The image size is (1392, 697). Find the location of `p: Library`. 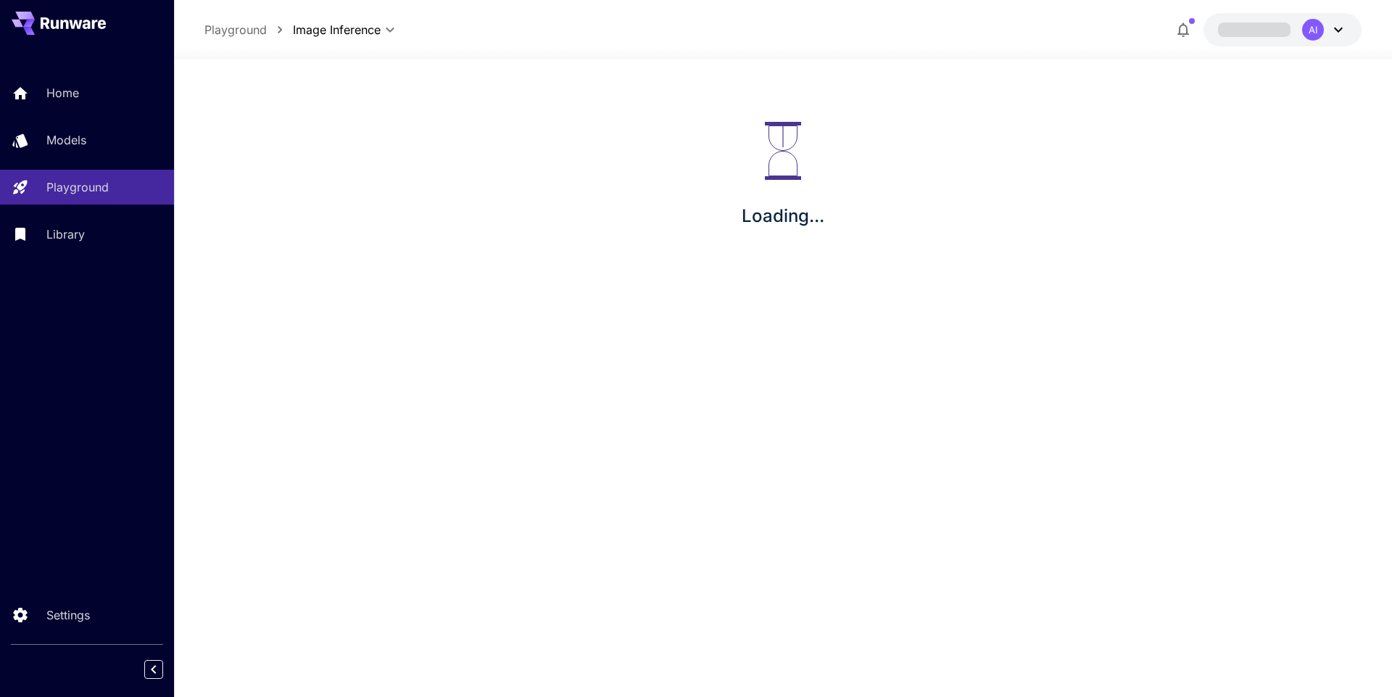

p: Library is located at coordinates (65, 234).